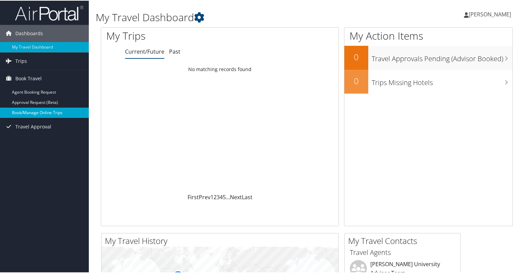 Image resolution: width=522 pixels, height=273 pixels. What do you see at coordinates (205, 196) in the screenshot?
I see `a: Prev` at bounding box center [205, 196].